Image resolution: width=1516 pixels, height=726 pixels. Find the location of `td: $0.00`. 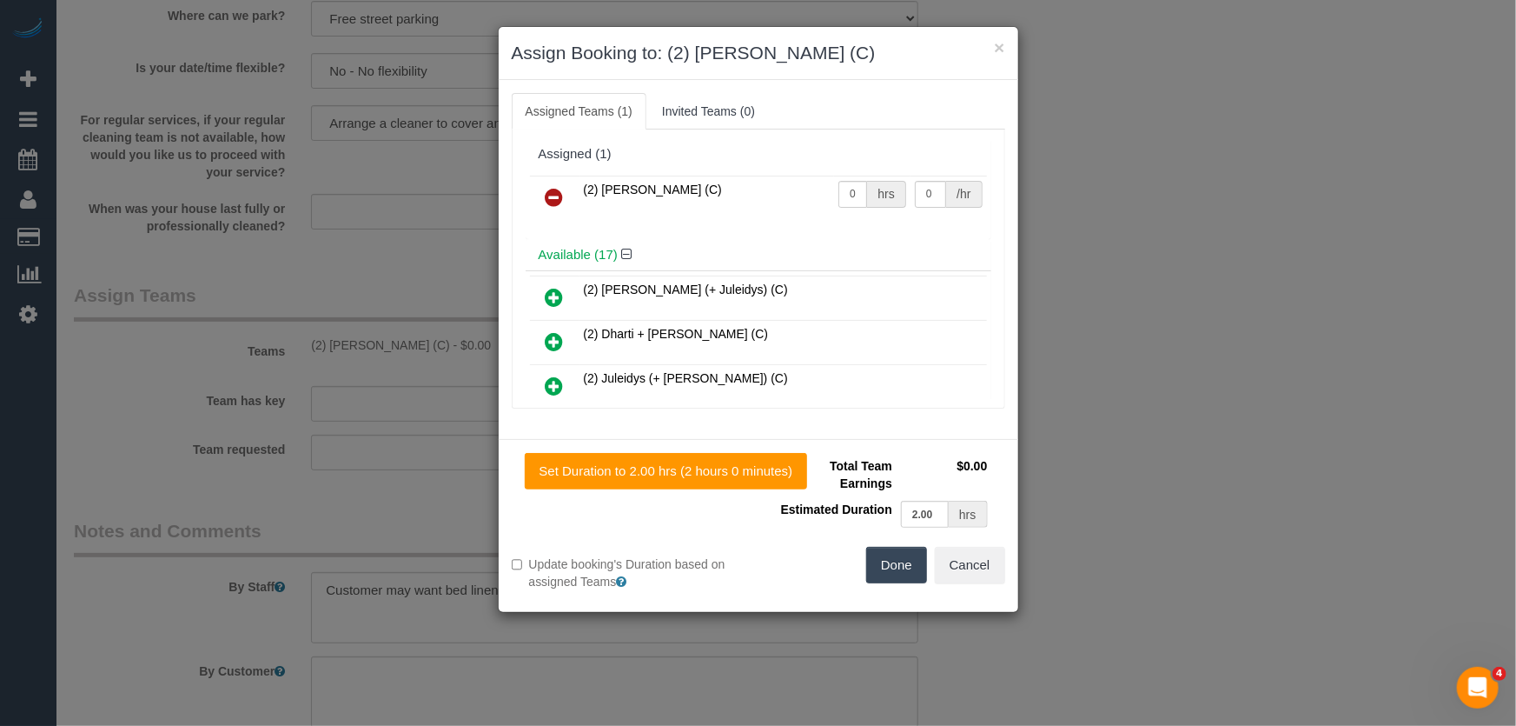

td: $0.00 is located at coordinates (945, 474).